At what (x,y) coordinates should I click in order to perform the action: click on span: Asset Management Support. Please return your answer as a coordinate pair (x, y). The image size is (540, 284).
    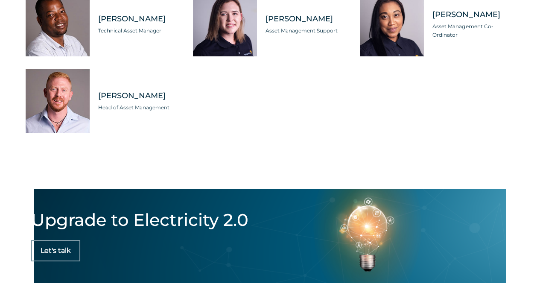
    Looking at the image, I should click on (307, 31).